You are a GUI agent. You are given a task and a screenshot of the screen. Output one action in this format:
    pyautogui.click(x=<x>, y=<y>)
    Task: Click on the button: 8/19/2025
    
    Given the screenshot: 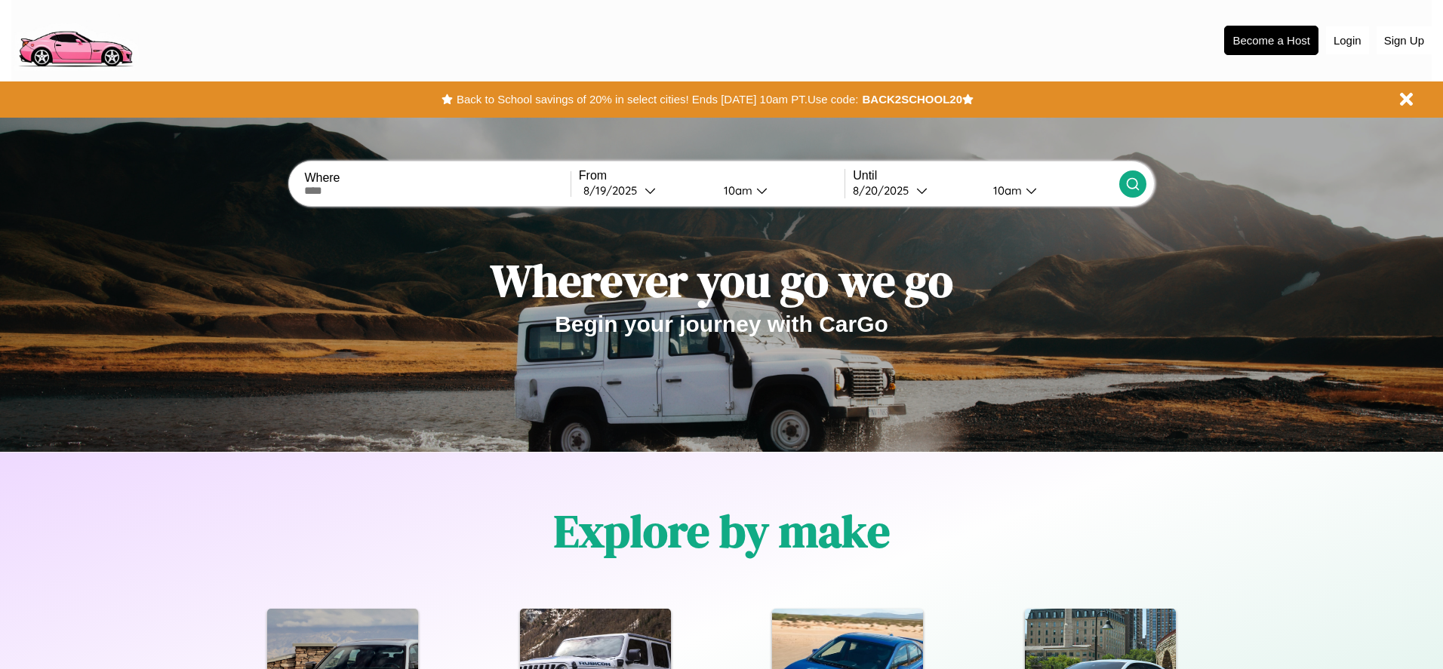 What is the action you would take?
    pyautogui.click(x=645, y=190)
    